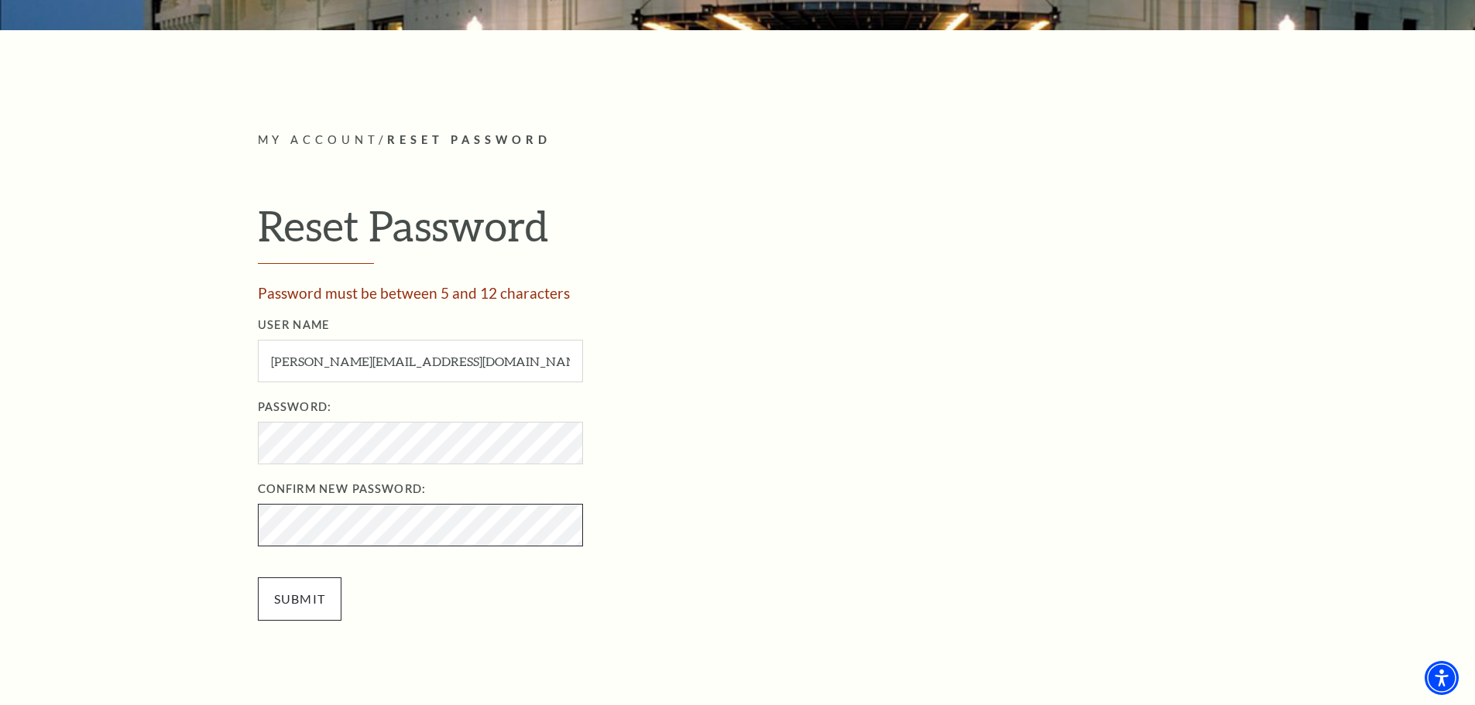  Describe the element at coordinates (738, 232) in the screenshot. I see `h1: Reset Password` at that location.